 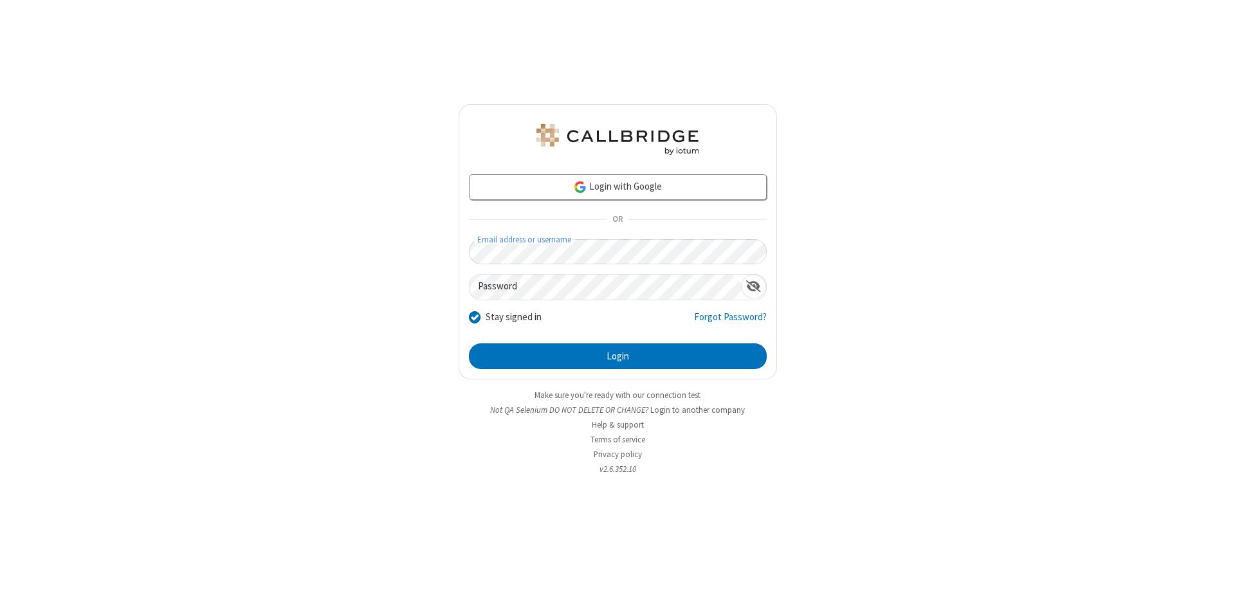 I want to click on a: Privacy policy, so click(x=618, y=454).